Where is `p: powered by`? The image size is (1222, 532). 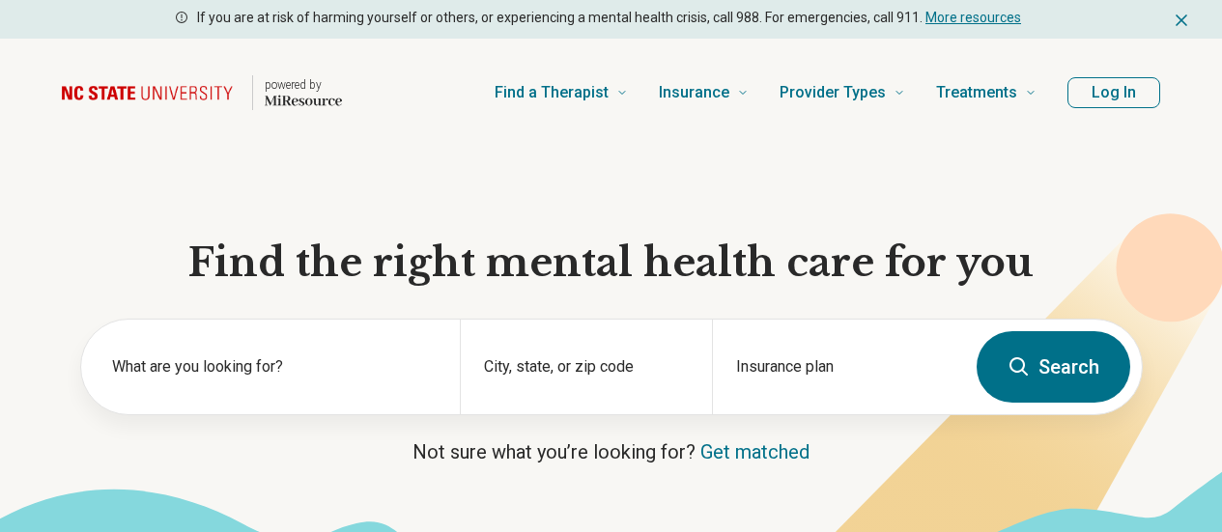
p: powered by is located at coordinates (303, 85).